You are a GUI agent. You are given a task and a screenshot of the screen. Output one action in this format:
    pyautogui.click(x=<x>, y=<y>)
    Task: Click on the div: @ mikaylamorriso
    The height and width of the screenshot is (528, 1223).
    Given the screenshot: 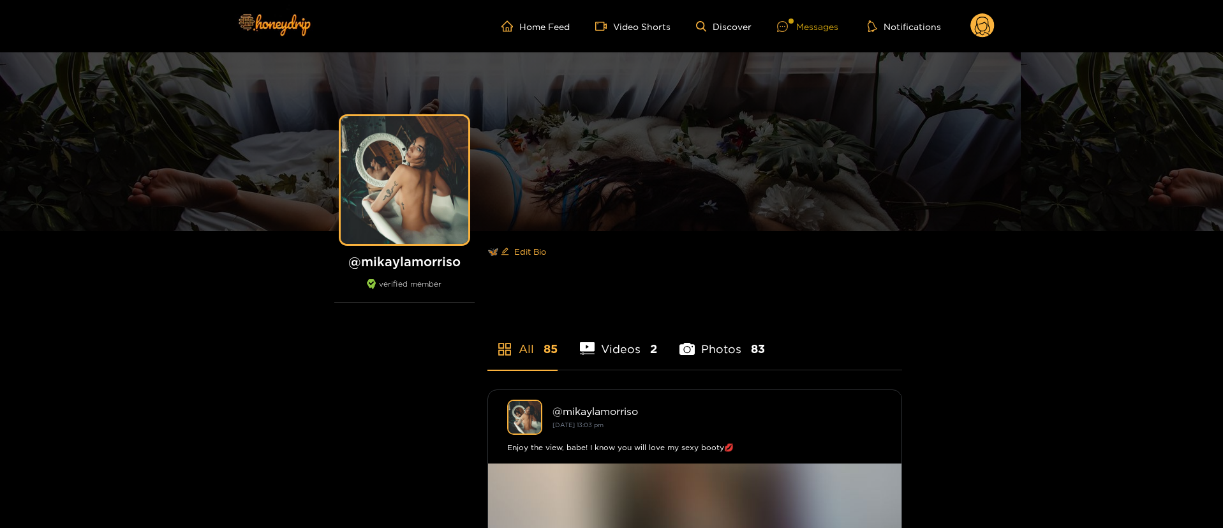 What is the action you would take?
    pyautogui.click(x=717, y=411)
    